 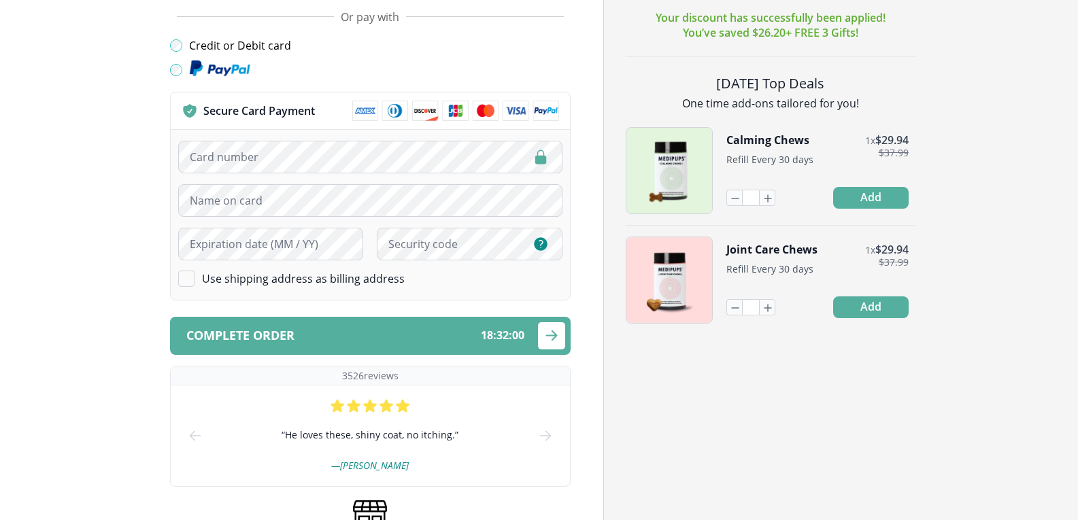 What do you see at coordinates (669, 171) in the screenshot?
I see `img: Calming Chews` at bounding box center [669, 171].